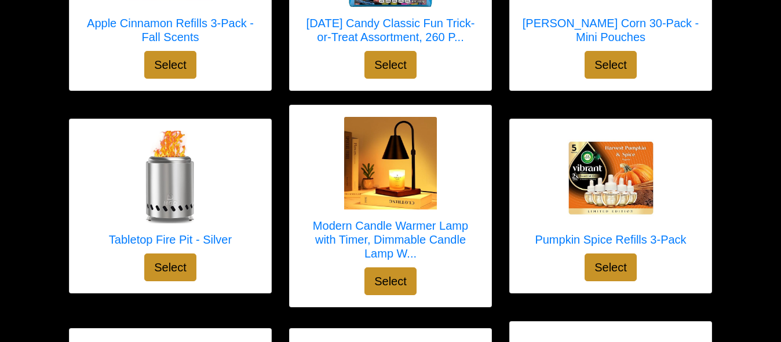 This screenshot has width=781, height=342. I want to click on a: Modern Candle Warmer Lamp with Timer, Dimmable Candle Lamp Warmer, Men Women Christmas Birthday G..., so click(390, 192).